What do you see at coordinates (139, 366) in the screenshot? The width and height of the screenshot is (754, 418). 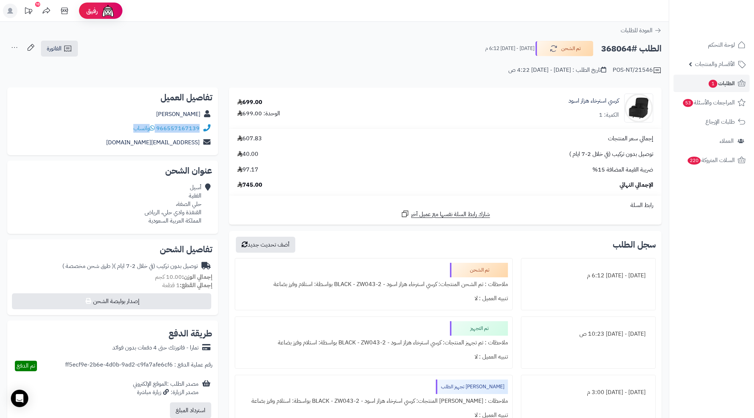 I see `div: رقم عملية الدفع : ff5ecf9e-2b6e-4d0b-9ad2-c9fa7afe6cf6` at bounding box center [139, 366].